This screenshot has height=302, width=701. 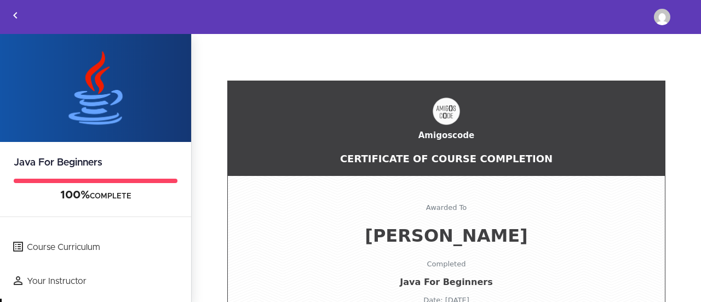 What do you see at coordinates (446, 135) in the screenshot?
I see `span: Amigoscode` at bounding box center [446, 135].